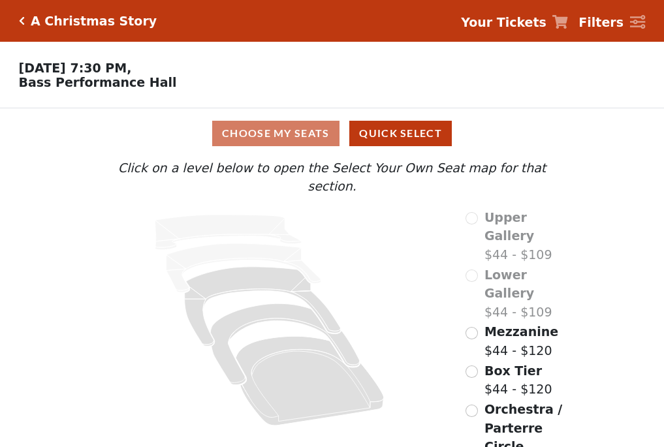 Image resolution: width=664 pixels, height=447 pixels. Describe the element at coordinates (332, 177) in the screenshot. I see `p: Click on a level below to open the Select Your Own Seat map for that section.` at that location.